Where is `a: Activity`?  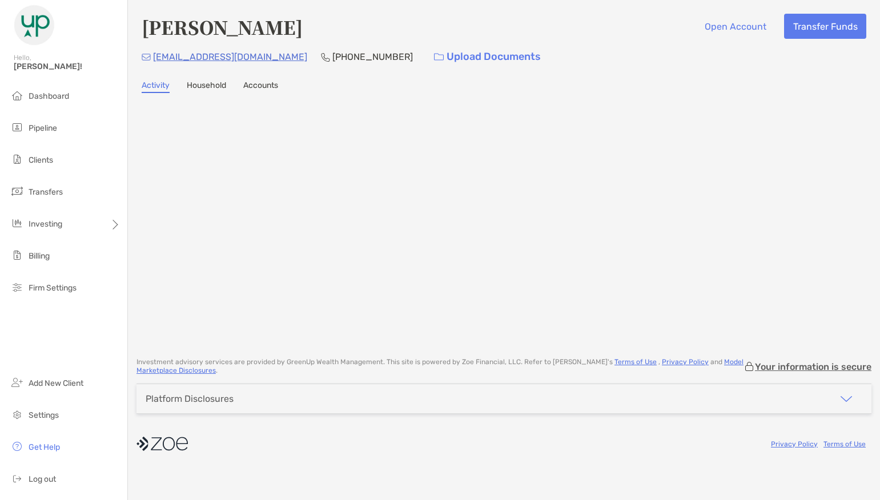 a: Activity is located at coordinates (155, 87).